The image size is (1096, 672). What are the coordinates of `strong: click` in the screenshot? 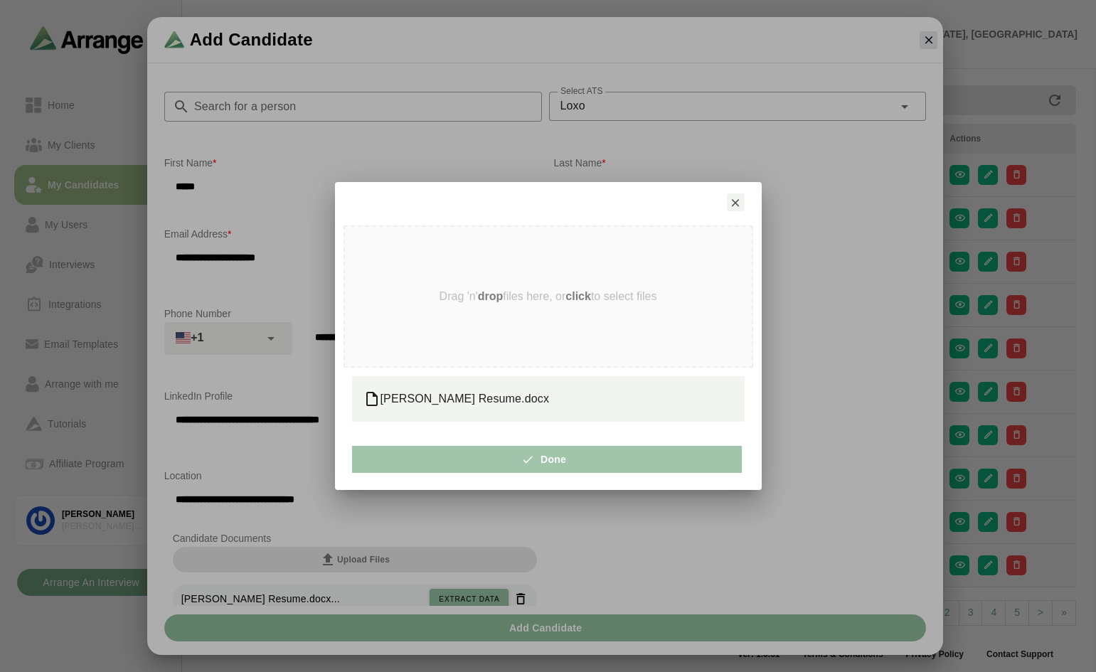 It's located at (578, 296).